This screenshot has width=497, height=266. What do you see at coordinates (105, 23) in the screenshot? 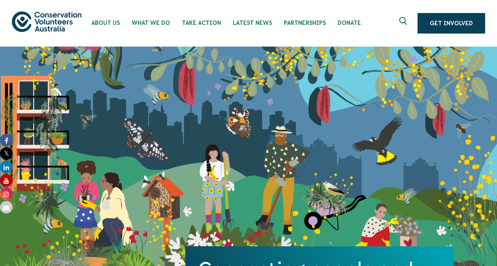
I see `span: About Us` at bounding box center [105, 23].